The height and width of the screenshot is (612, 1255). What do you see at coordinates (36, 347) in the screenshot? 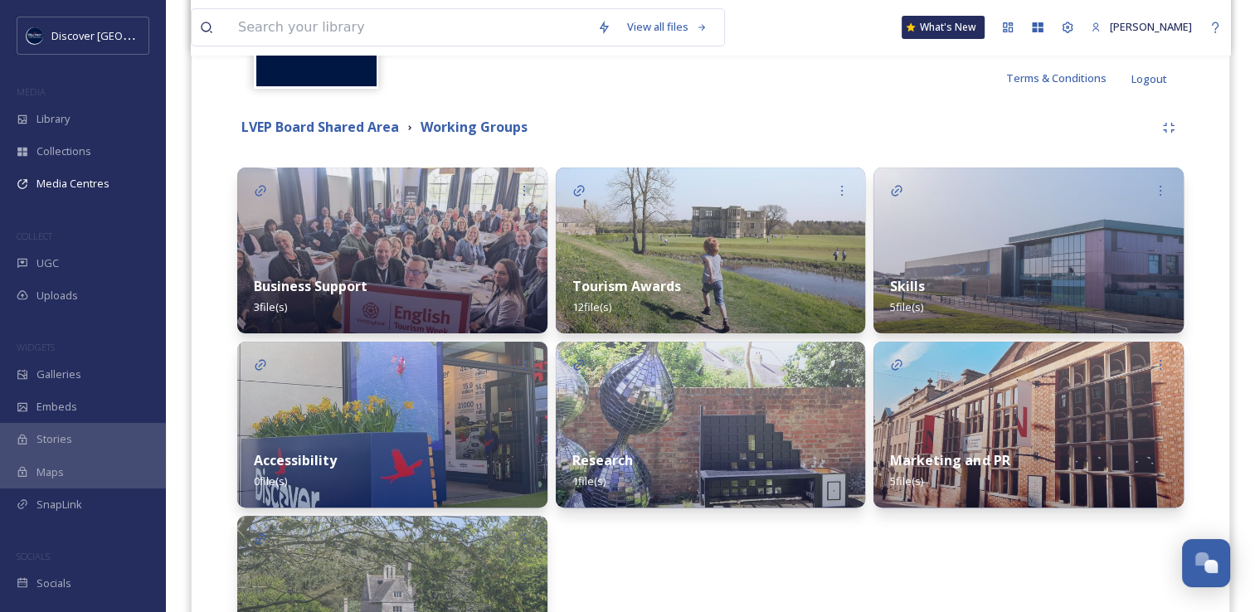
I see `span: WIDGETS` at bounding box center [36, 347].